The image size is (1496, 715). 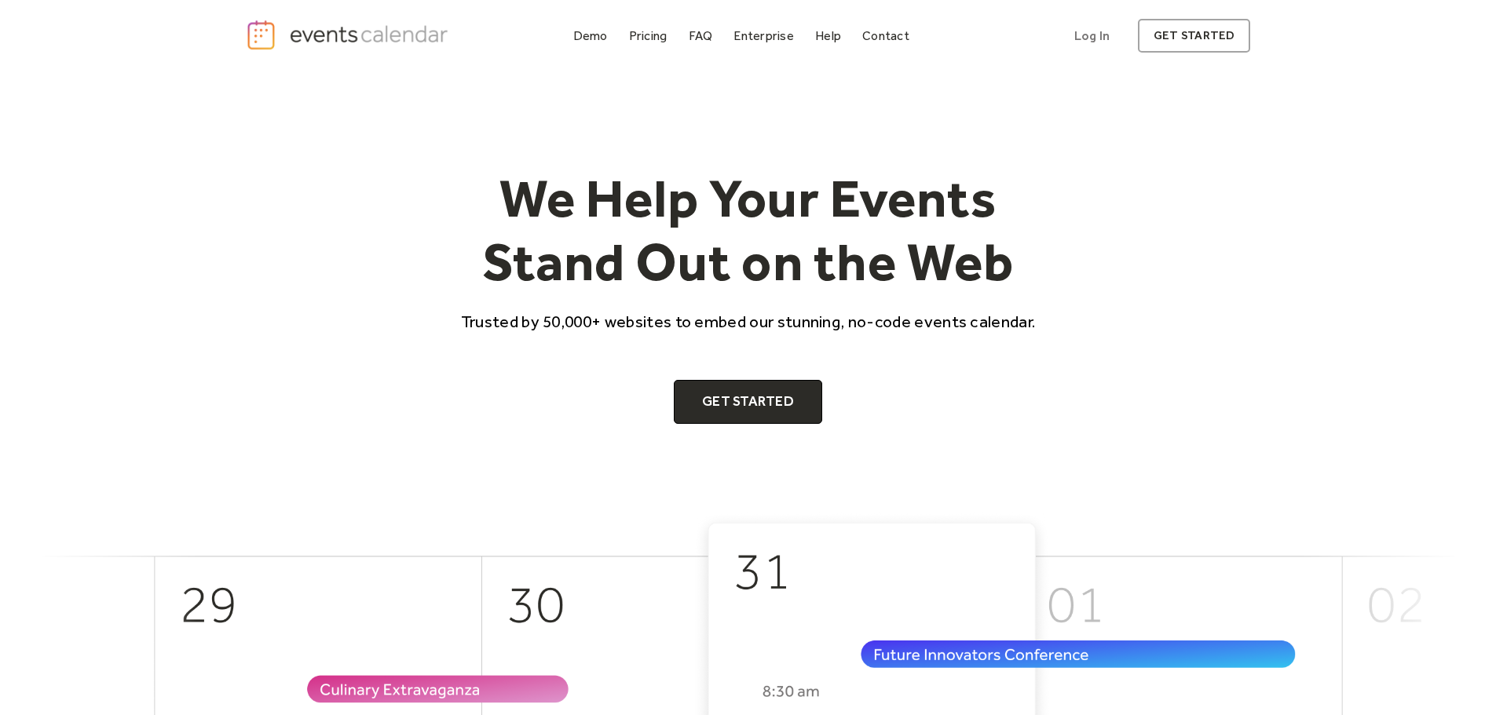 I want to click on a: Help, so click(x=828, y=35).